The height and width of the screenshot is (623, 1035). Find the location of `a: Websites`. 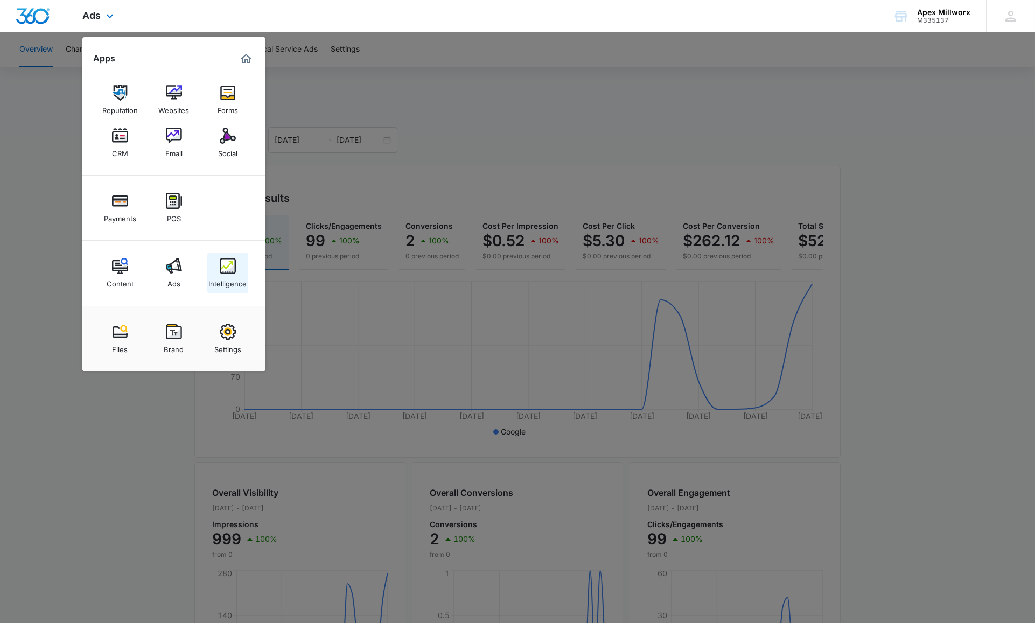

a: Websites is located at coordinates (174, 100).